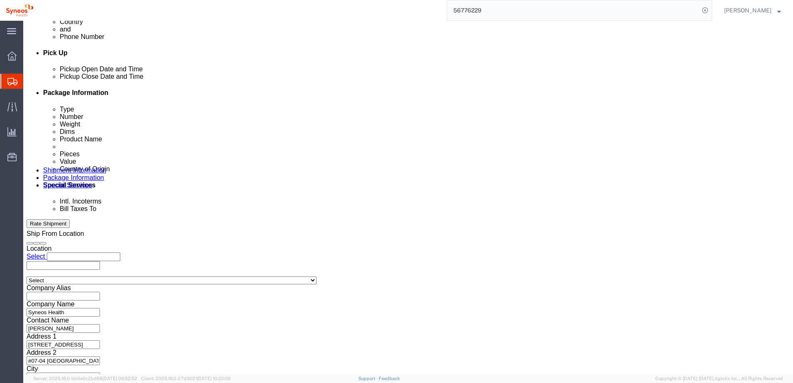  What do you see at coordinates (573, 10) in the screenshot?
I see `input: Search for shipment number, reference number` at bounding box center [573, 10].